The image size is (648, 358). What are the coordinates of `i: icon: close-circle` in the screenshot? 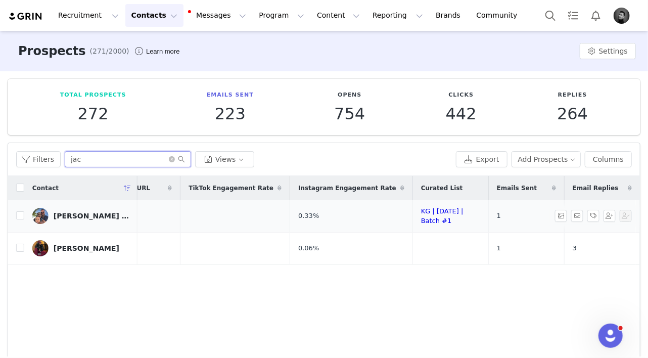 It's located at (172, 159).